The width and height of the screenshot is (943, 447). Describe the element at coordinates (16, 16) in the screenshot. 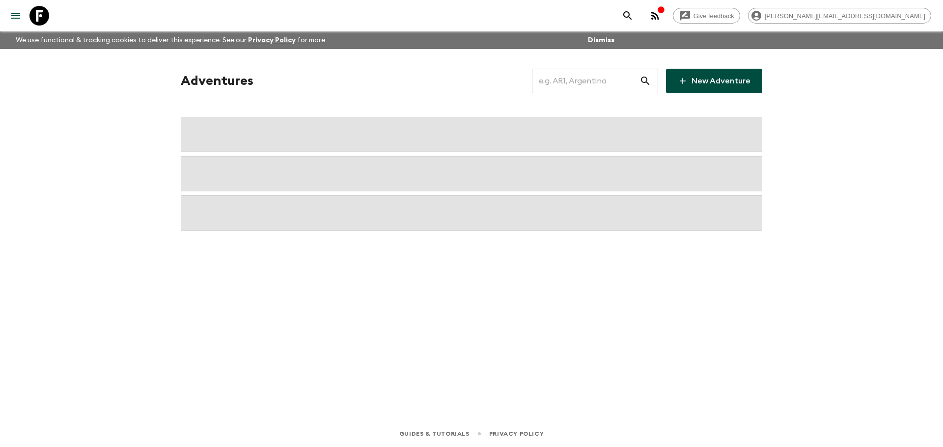

I see `button: menu` at that location.